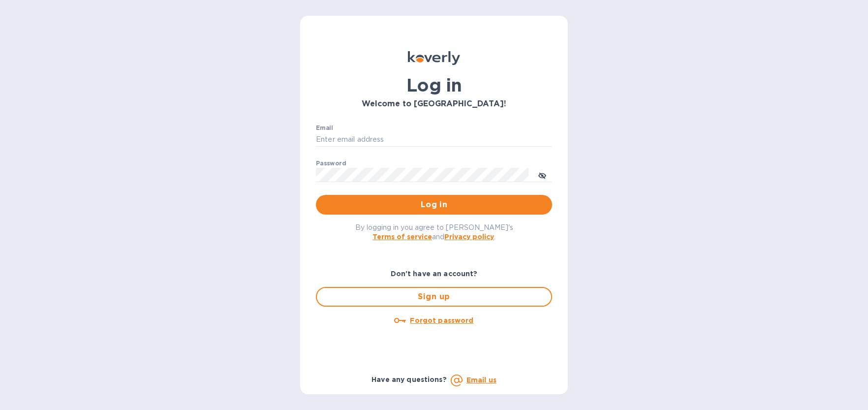  Describe the element at coordinates (441, 320) in the screenshot. I see `u: Forgot password` at that location.